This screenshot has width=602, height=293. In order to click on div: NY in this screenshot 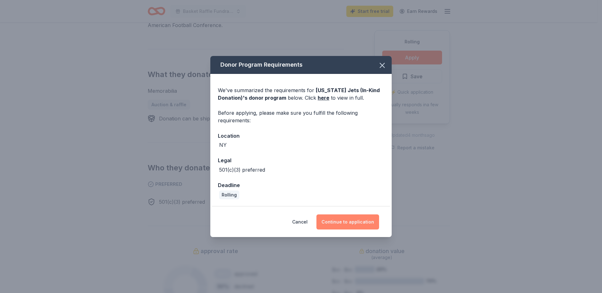, I will do `click(223, 145)`.